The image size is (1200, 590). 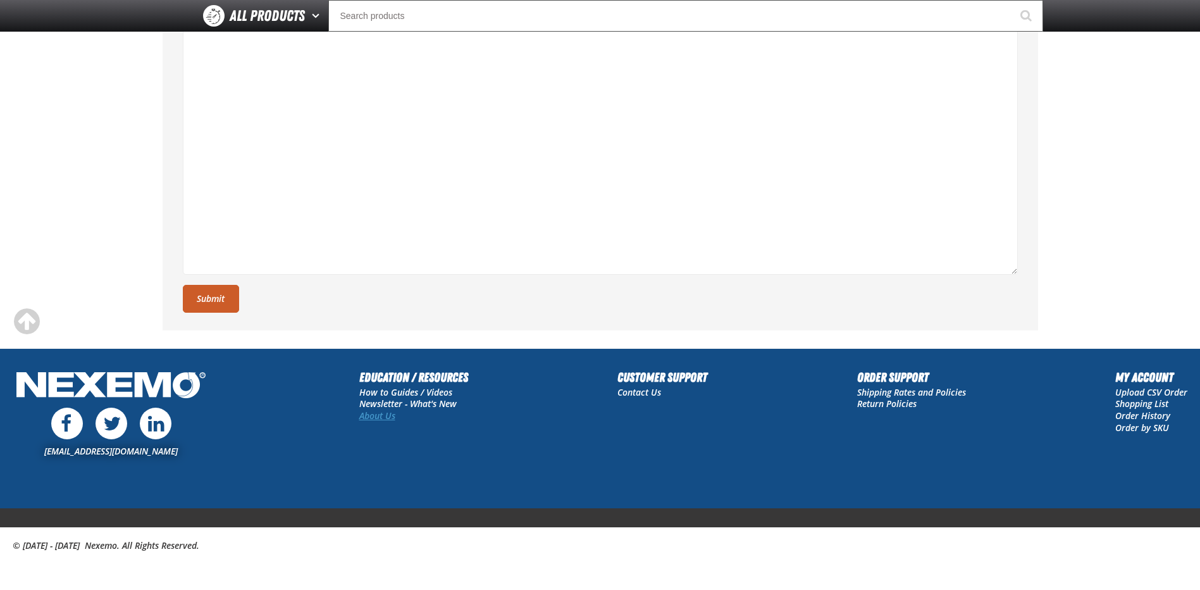 I want to click on a: Upload CSV Order, so click(x=1151, y=392).